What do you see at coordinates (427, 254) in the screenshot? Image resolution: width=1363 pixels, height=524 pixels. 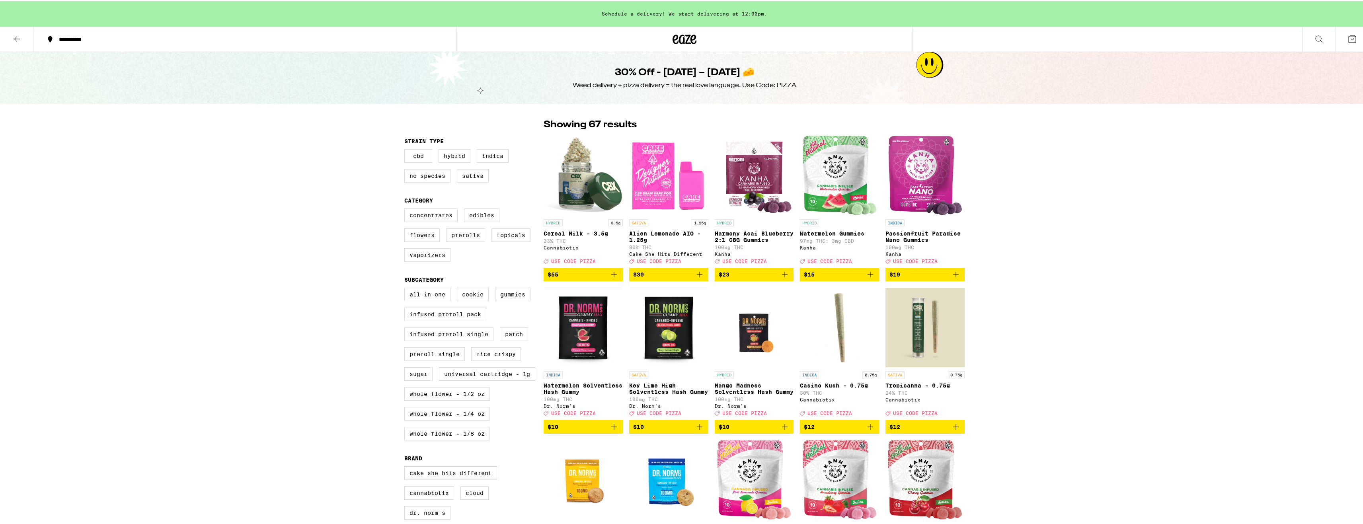 I see `label: Vaporizers` at bounding box center [427, 254].